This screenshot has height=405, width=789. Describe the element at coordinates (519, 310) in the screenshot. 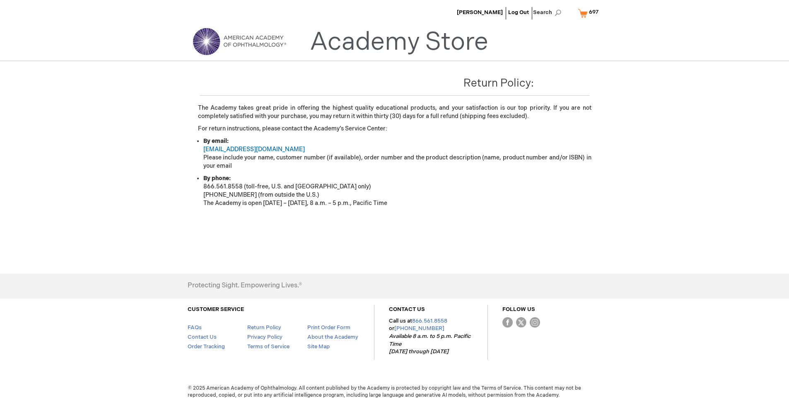

I see `a: FOLLOW US` at that location.